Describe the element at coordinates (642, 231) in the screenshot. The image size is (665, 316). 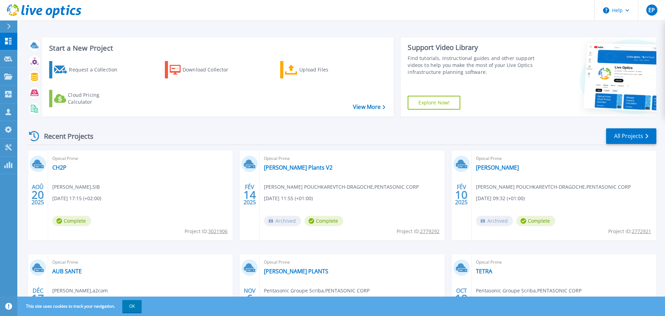
I see `tcxspan: Call 2772921 via 3CX` at that location.